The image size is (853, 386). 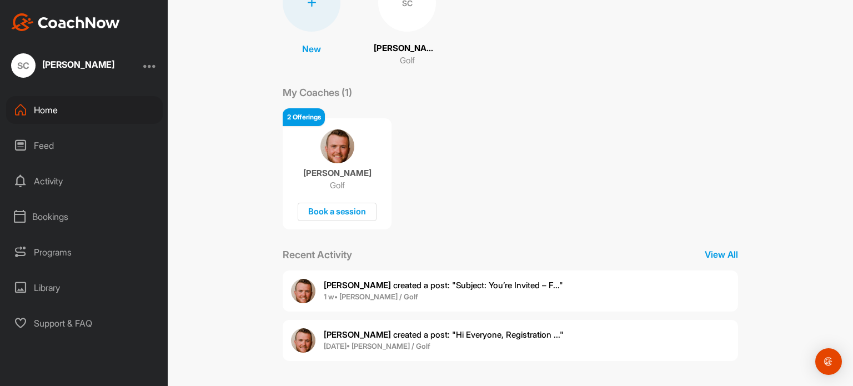 What do you see at coordinates (84, 145) in the screenshot?
I see `div: Feed` at bounding box center [84, 145].